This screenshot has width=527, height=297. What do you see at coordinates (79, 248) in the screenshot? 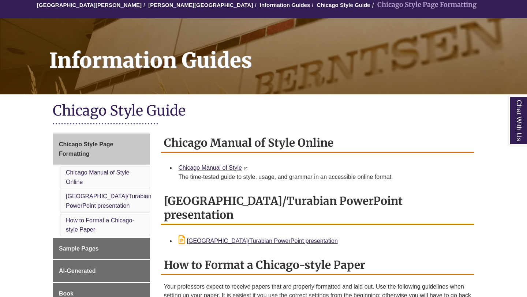
I see `span: Sample Pages` at bounding box center [79, 248].